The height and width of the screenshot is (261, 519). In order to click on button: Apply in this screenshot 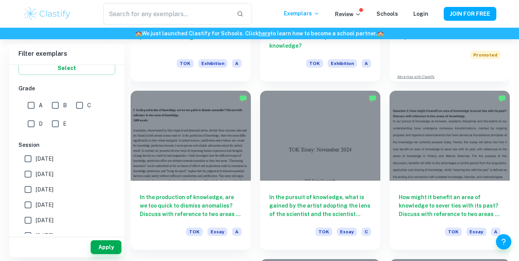, I will do `click(106, 247)`.